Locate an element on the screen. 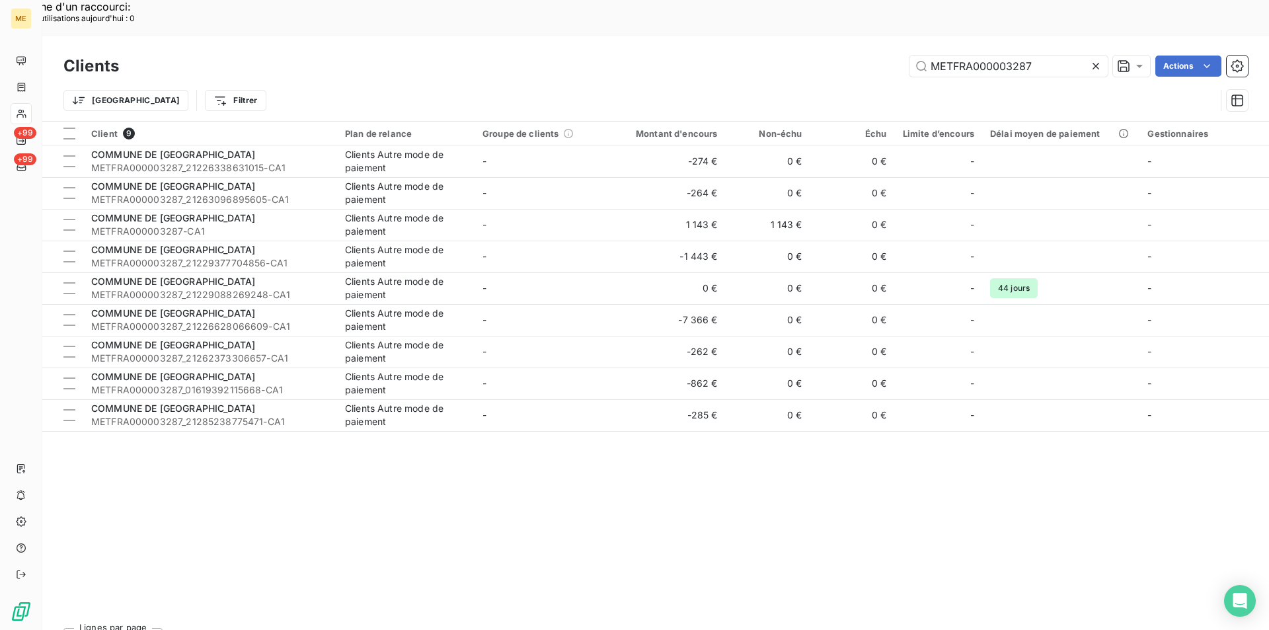 This screenshot has width=1269, height=630. td: -274 € is located at coordinates (669, 161).